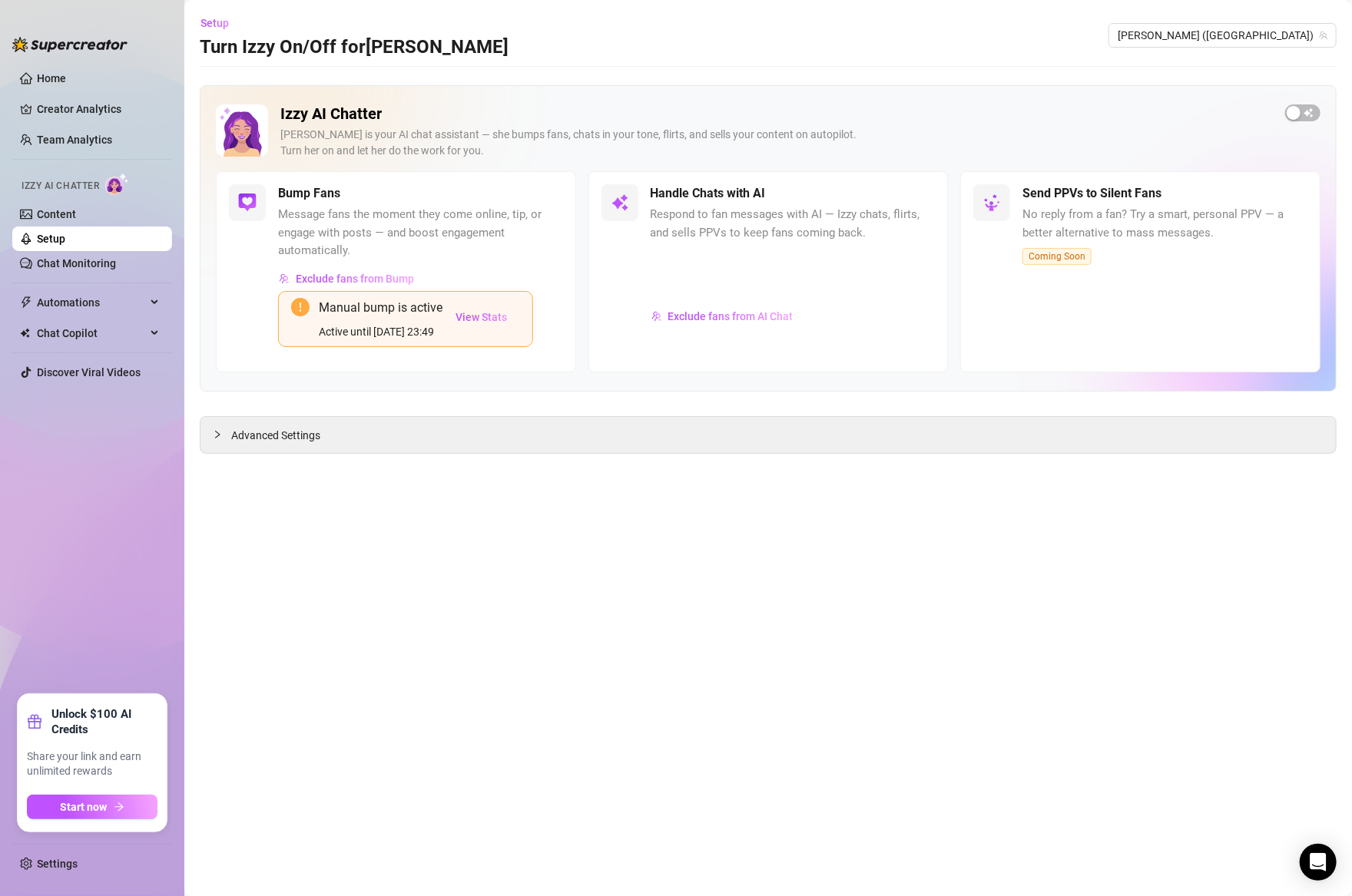 This screenshot has height=896, width=1352. What do you see at coordinates (93, 765) in the screenshot?
I see `span: Share your link and earn unlimited rewards` at bounding box center [93, 765].